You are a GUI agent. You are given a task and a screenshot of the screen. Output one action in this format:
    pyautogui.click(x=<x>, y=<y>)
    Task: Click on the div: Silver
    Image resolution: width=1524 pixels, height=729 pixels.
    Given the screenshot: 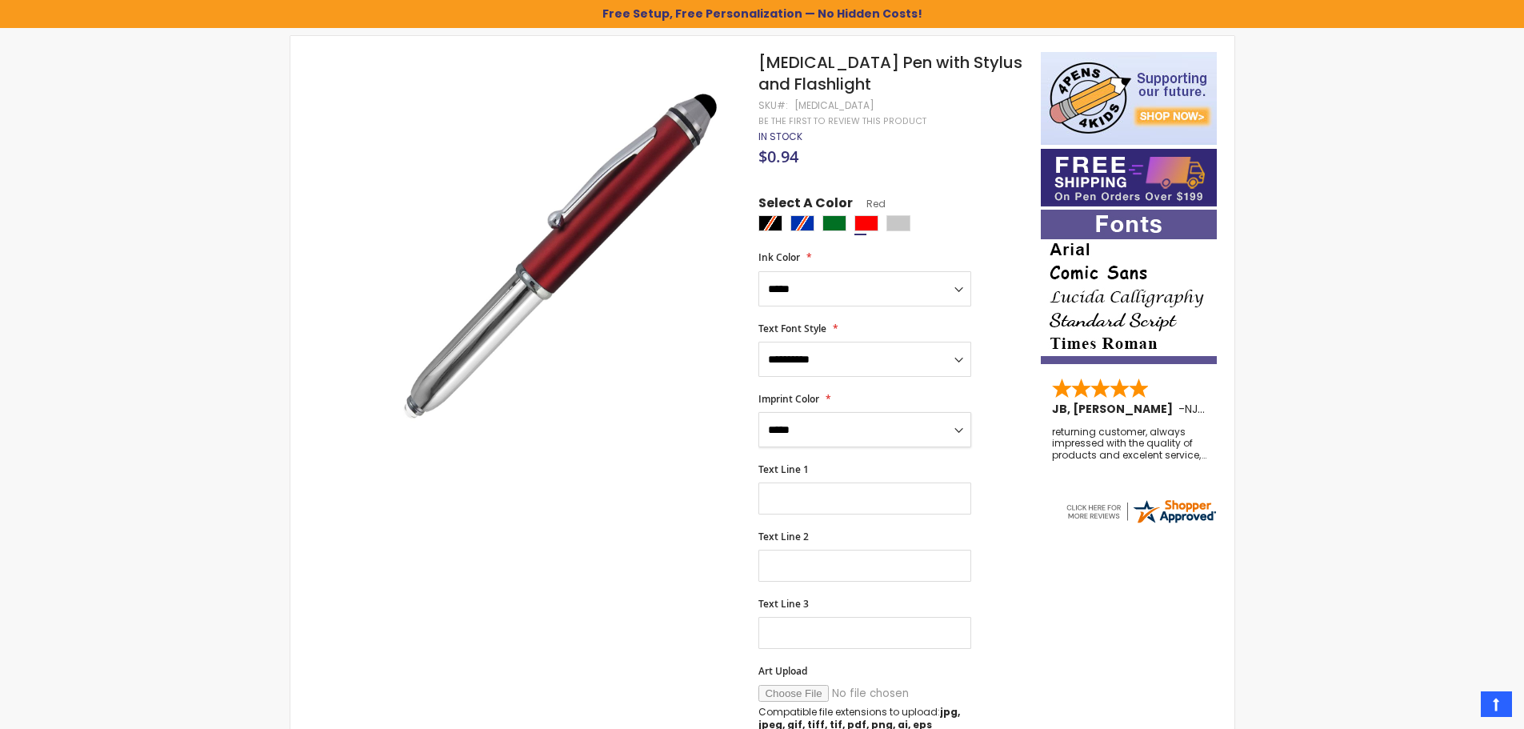 What is the action you would take?
    pyautogui.click(x=898, y=223)
    